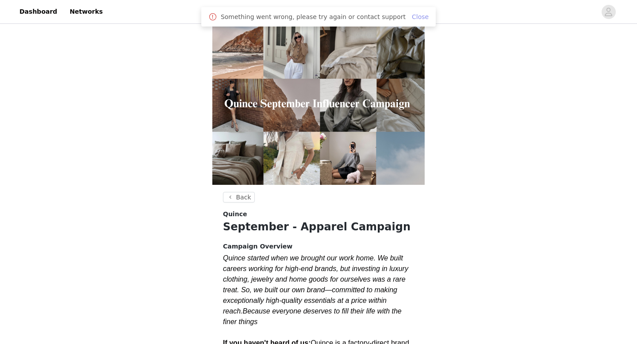 This screenshot has height=344, width=637. What do you see at coordinates (239, 197) in the screenshot?
I see `button: Back` at bounding box center [239, 197].